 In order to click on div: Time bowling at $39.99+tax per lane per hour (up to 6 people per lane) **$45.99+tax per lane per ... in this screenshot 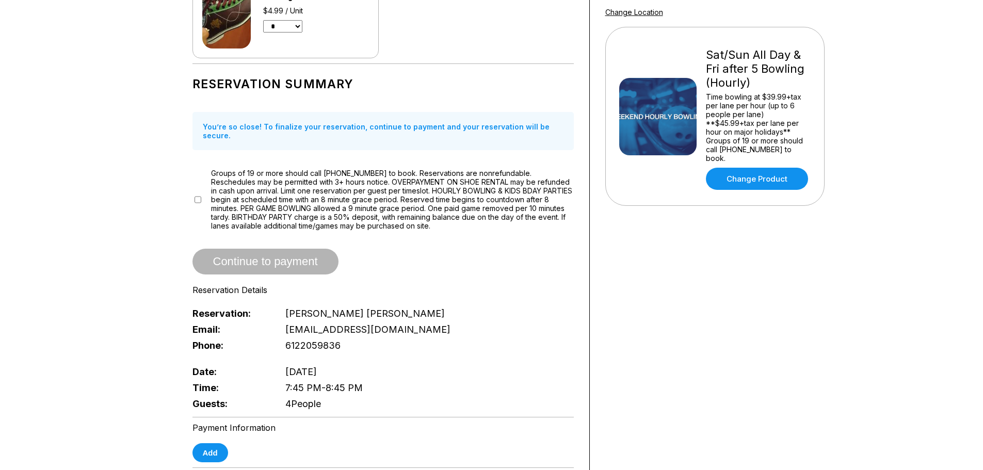, I will do `click(758, 127)`.